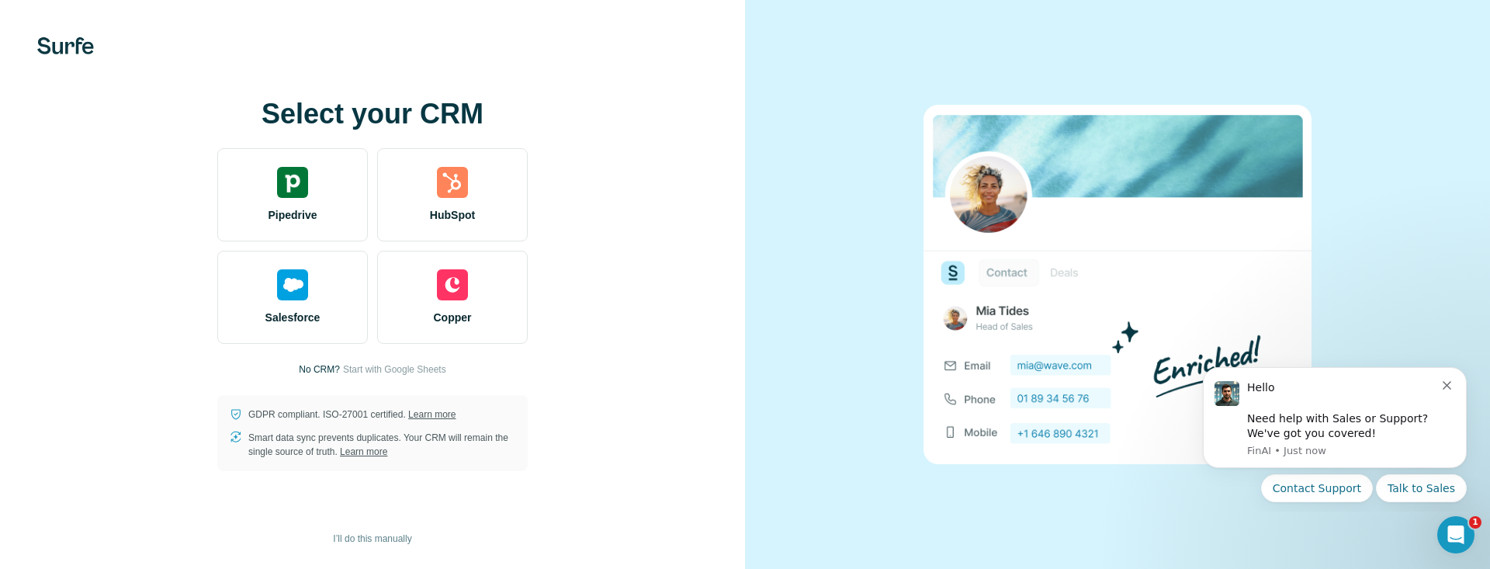 This screenshot has width=1490, height=569. Describe the element at coordinates (241, 135) in the screenshot. I see `button: Quick reply: Talk to Sales` at that location.